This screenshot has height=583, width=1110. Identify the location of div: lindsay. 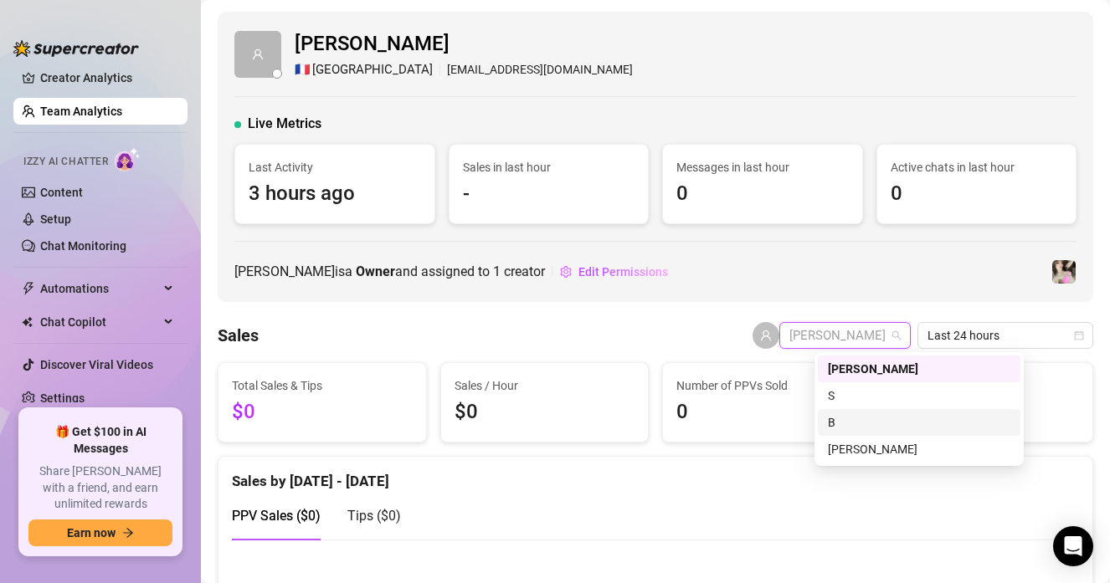
(919, 369).